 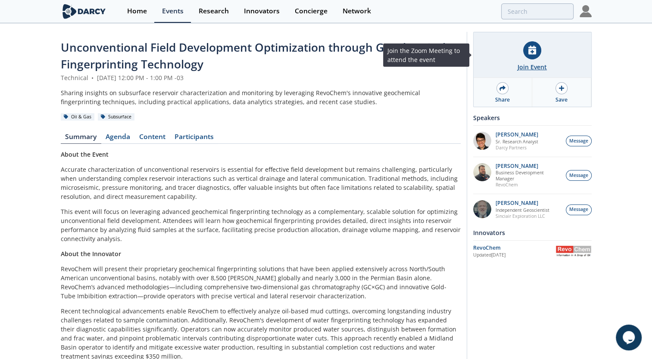 I want to click on p: Sinclair Exploration LLC, so click(x=522, y=216).